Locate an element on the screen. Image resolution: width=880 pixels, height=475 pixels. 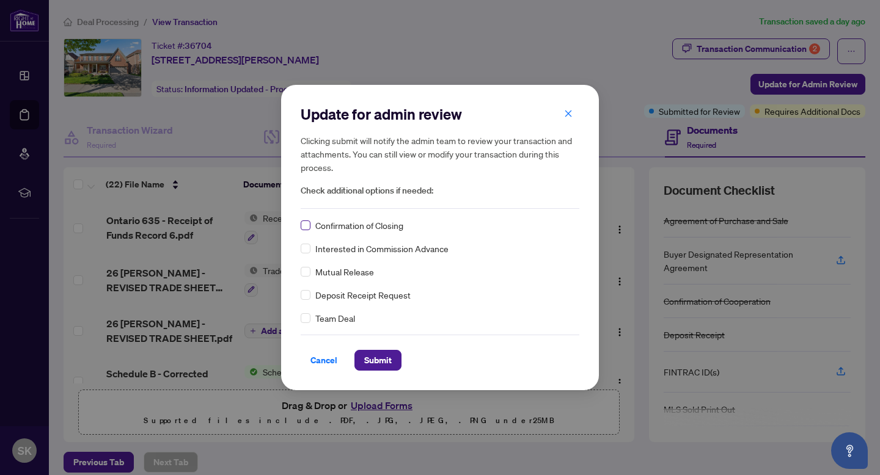
button: Open asap is located at coordinates (849, 451).